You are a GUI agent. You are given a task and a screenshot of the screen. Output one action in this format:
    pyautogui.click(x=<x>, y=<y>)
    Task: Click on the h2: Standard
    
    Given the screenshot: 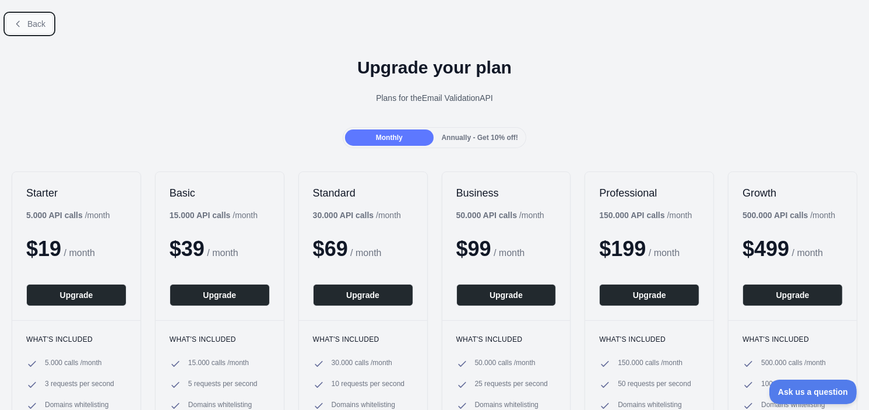 What is the action you would take?
    pyautogui.click(x=363, y=193)
    